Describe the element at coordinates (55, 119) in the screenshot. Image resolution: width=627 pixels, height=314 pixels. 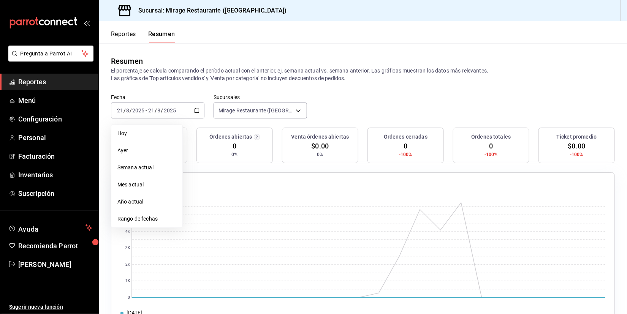
I see `span: Configuración` at that location.